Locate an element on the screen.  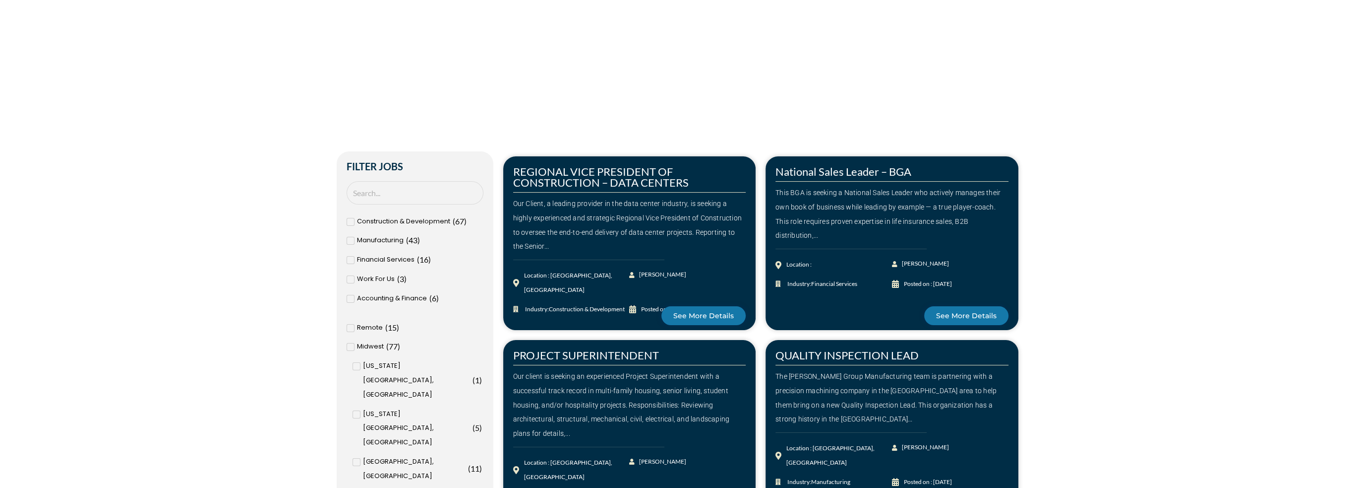
span: Accounting & Finance is located at coordinates (392, 298).